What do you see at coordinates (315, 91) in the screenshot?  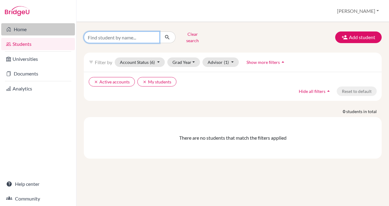 I see `button: Hide all filtersarrow_drop_up` at bounding box center [315, 91].